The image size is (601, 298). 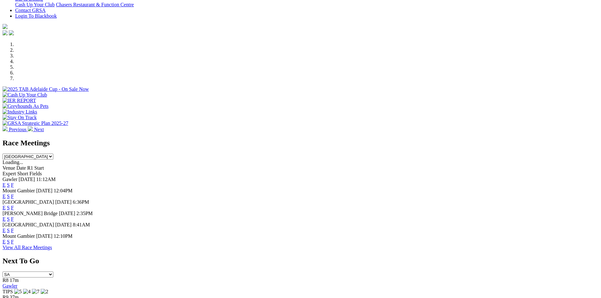 I want to click on span: Next, so click(x=39, y=129).